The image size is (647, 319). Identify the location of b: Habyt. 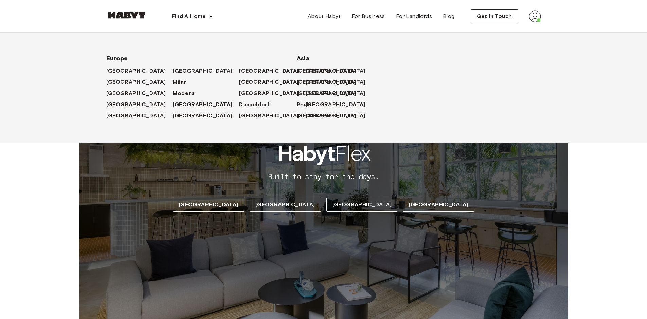
(306, 154).